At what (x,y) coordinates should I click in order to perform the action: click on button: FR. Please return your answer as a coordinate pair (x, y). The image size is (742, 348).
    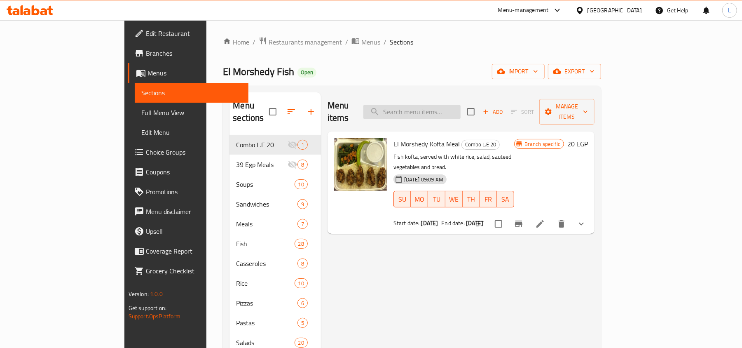
    Looking at the image, I should click on (488, 199).